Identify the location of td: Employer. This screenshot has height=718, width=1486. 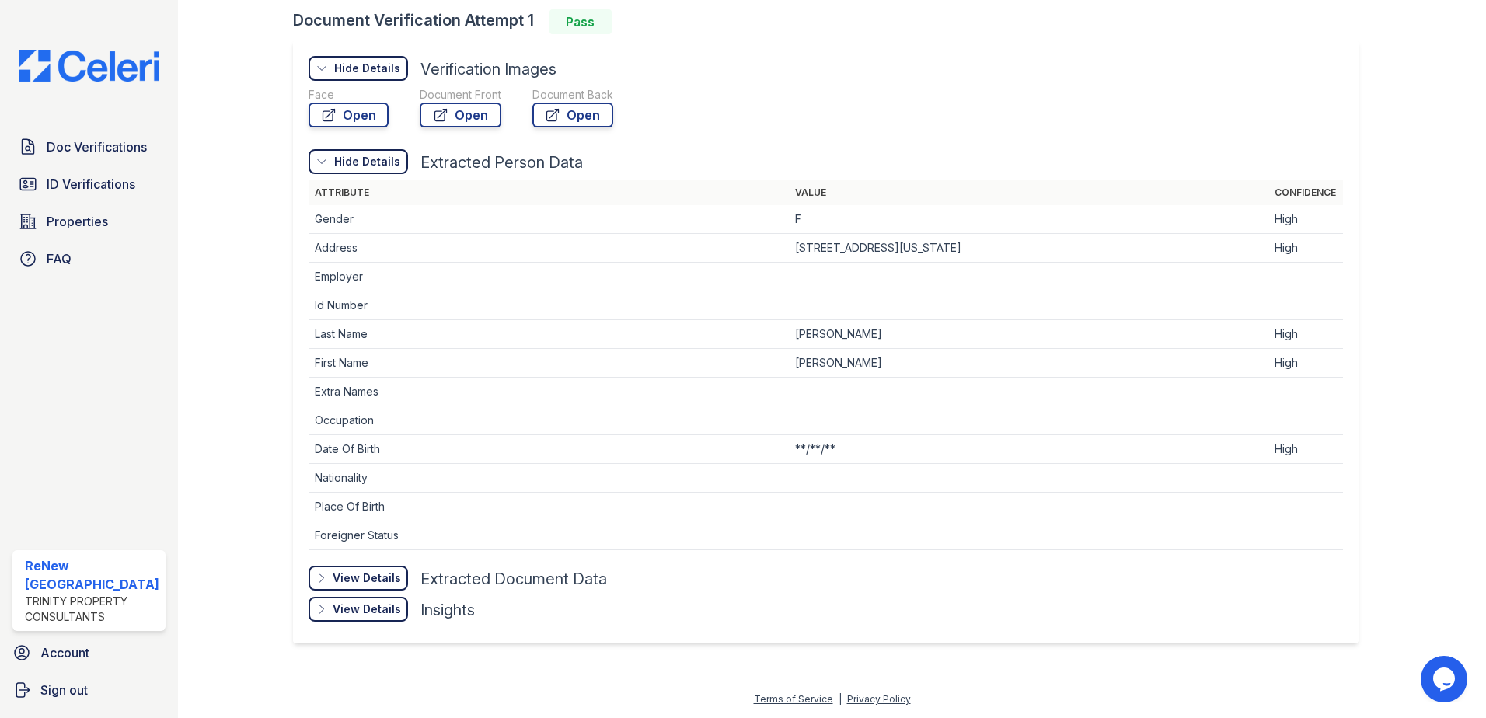
(549, 277).